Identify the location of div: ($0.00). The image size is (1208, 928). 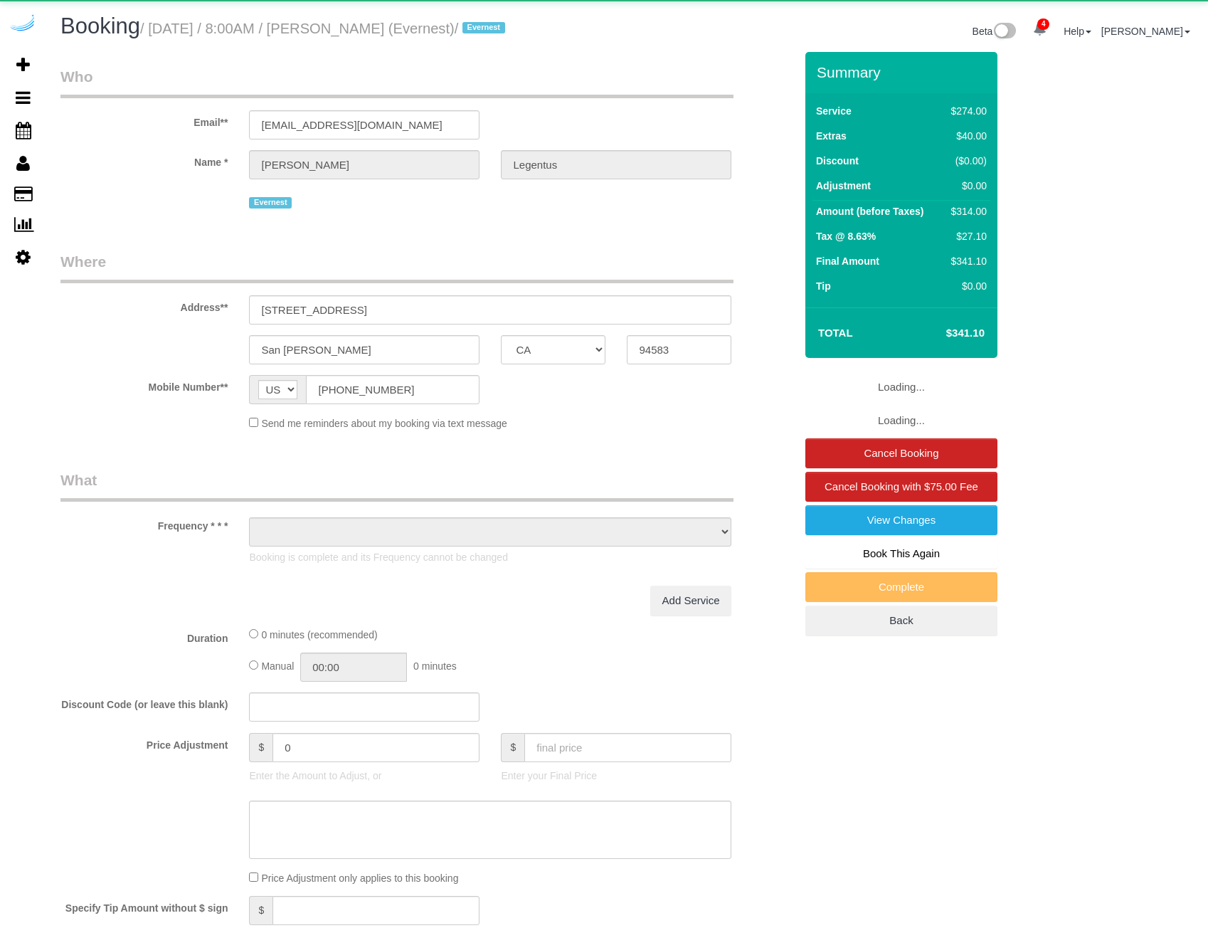
(966, 161).